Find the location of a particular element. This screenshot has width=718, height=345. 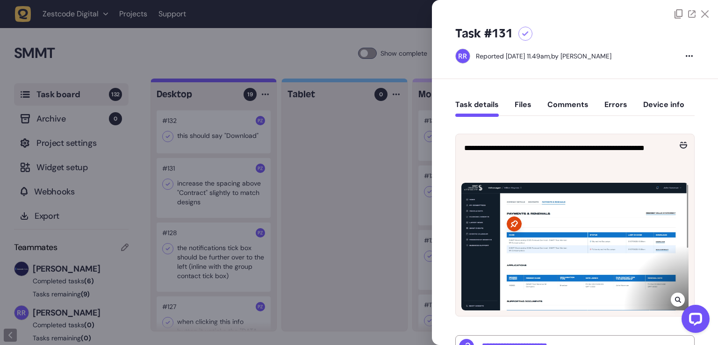

button: Comments is located at coordinates (568, 108).